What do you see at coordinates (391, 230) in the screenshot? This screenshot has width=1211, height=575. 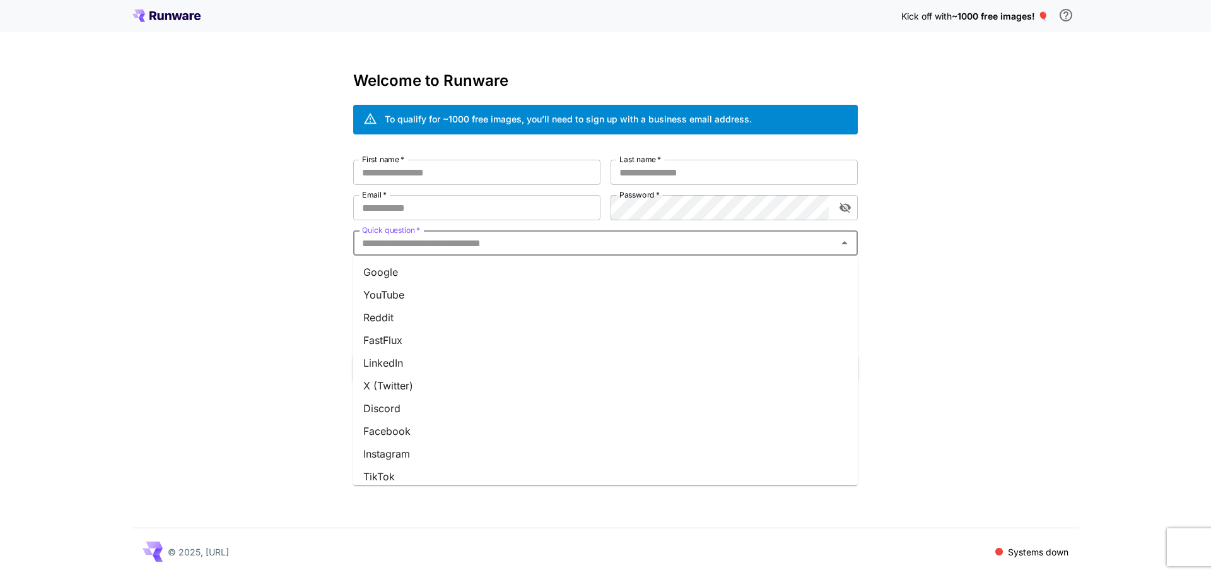 I see `label: Quick question` at bounding box center [391, 230].